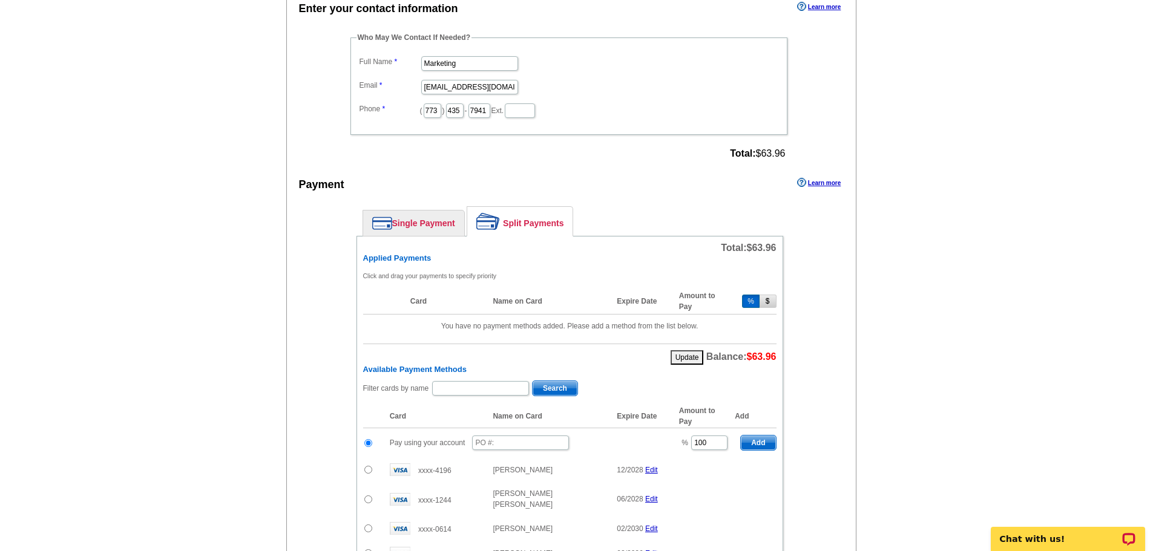 Image resolution: width=1153 pixels, height=551 pixels. I want to click on span: xxxx-0614, so click(435, 530).